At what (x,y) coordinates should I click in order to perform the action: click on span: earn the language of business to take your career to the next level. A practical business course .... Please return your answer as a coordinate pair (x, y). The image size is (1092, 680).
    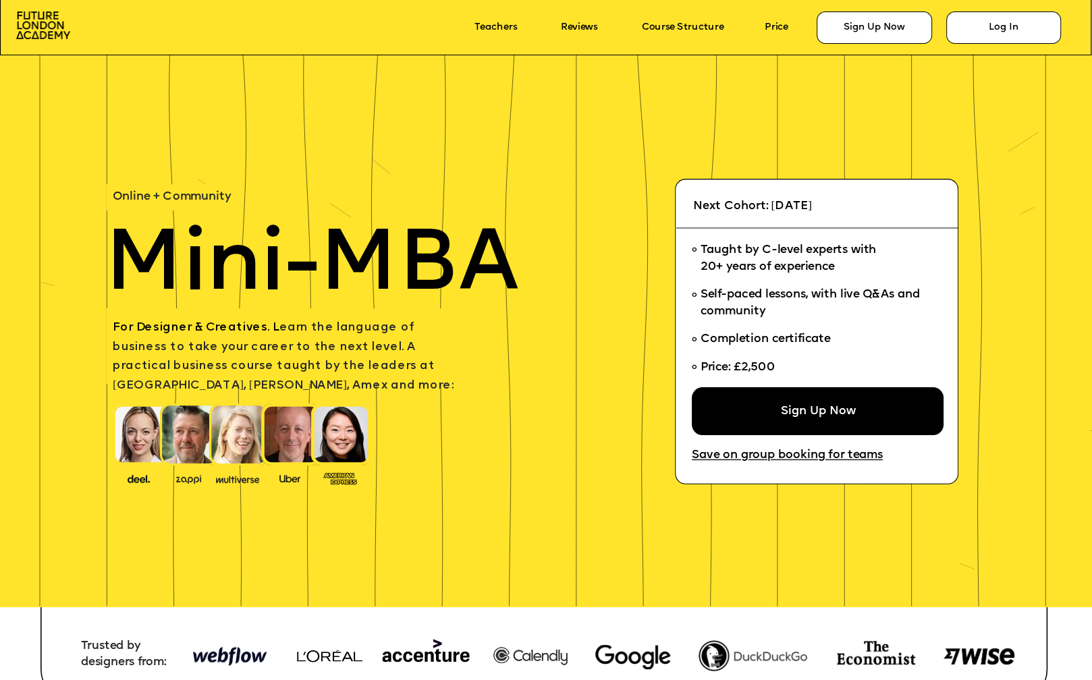
    Looking at the image, I should click on (283, 357).